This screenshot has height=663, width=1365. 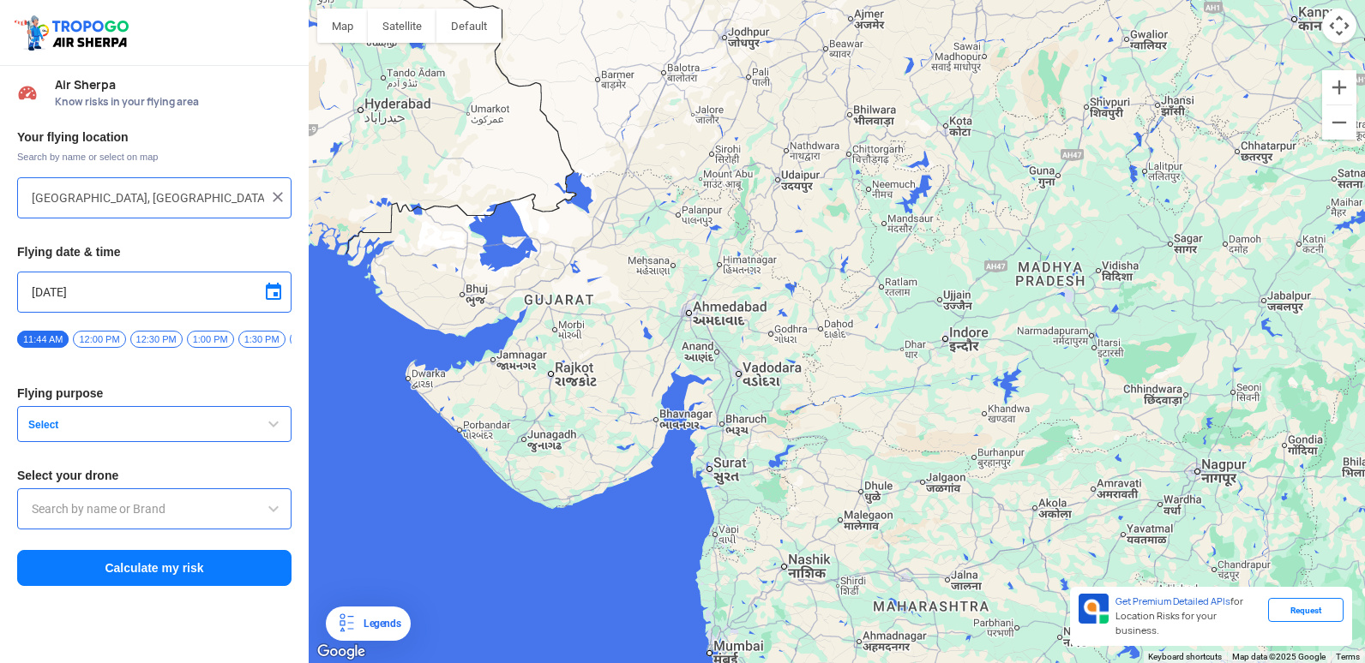 What do you see at coordinates (341, 652) in the screenshot?
I see `img: Google` at bounding box center [341, 652].